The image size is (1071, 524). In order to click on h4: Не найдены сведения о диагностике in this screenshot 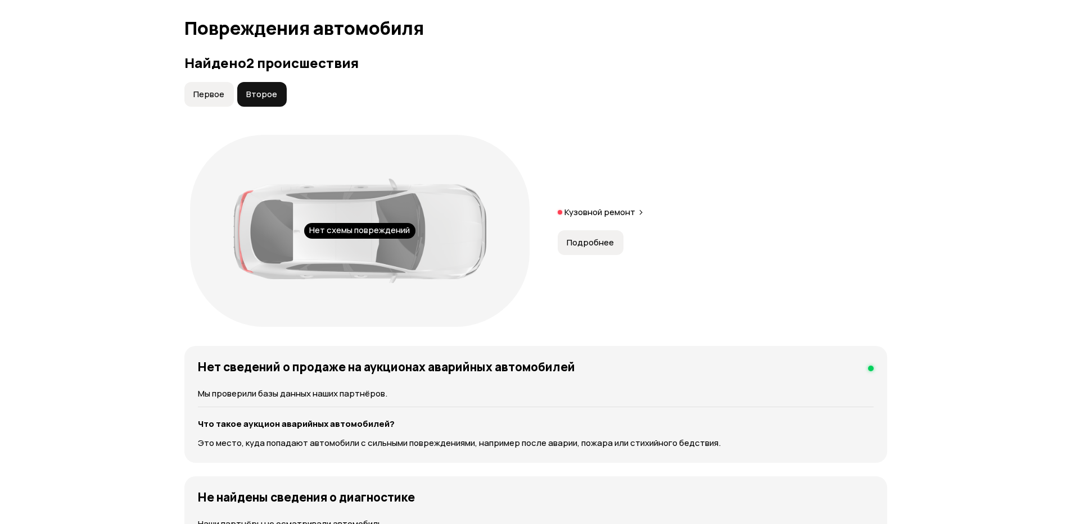, I will do `click(306, 497)`.